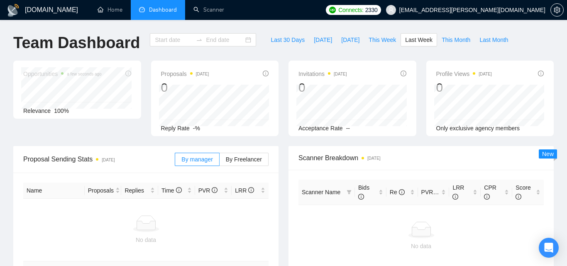 This screenshot has height=266, width=567. Describe the element at coordinates (321, 192) in the screenshot. I see `span: Scanner Name` at that location.